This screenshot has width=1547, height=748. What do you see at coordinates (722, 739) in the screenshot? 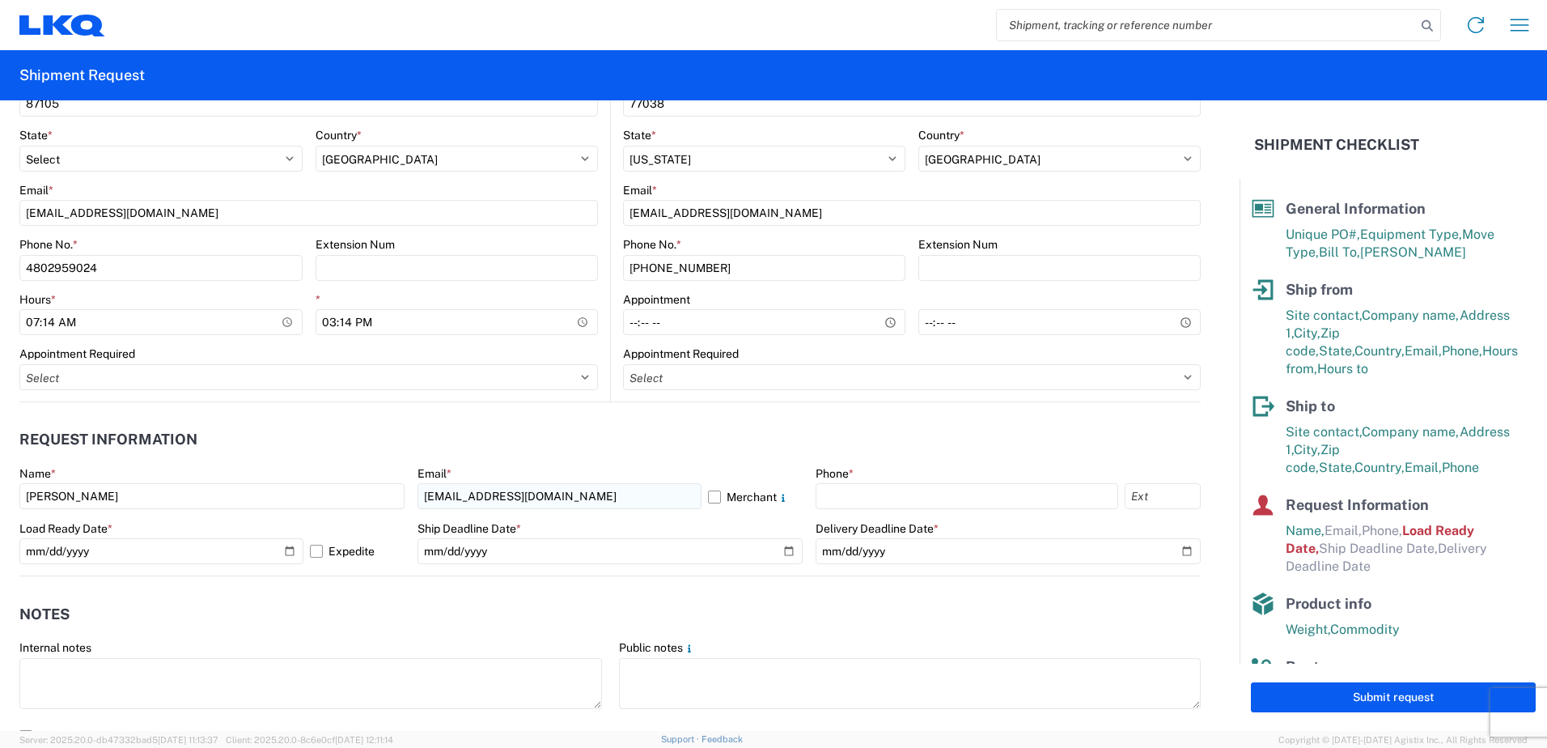
I see `a: Feedback` at bounding box center [722, 739].